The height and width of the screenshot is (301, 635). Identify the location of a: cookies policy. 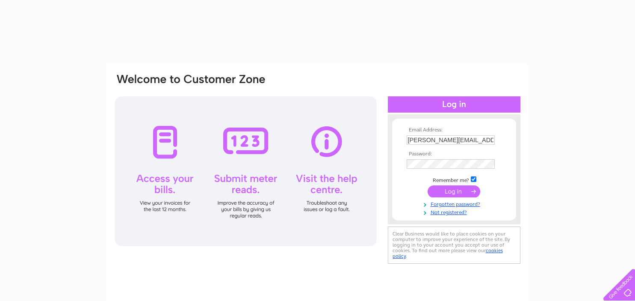
(448, 253).